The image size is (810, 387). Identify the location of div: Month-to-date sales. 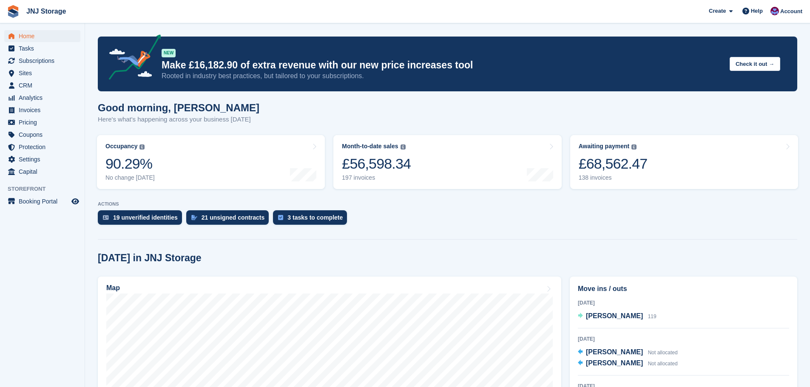
(370, 146).